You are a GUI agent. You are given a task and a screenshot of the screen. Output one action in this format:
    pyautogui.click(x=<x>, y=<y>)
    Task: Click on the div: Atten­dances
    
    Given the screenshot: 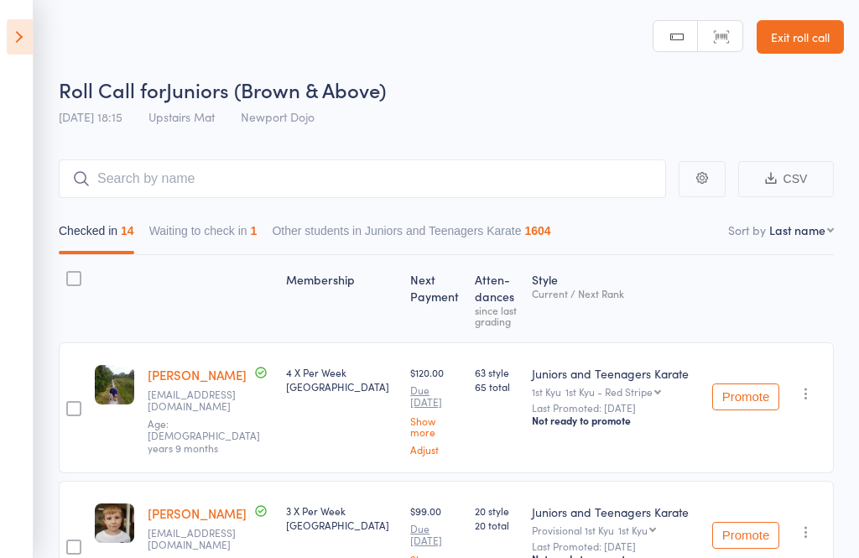 What is the action you would take?
    pyautogui.click(x=497, y=299)
    